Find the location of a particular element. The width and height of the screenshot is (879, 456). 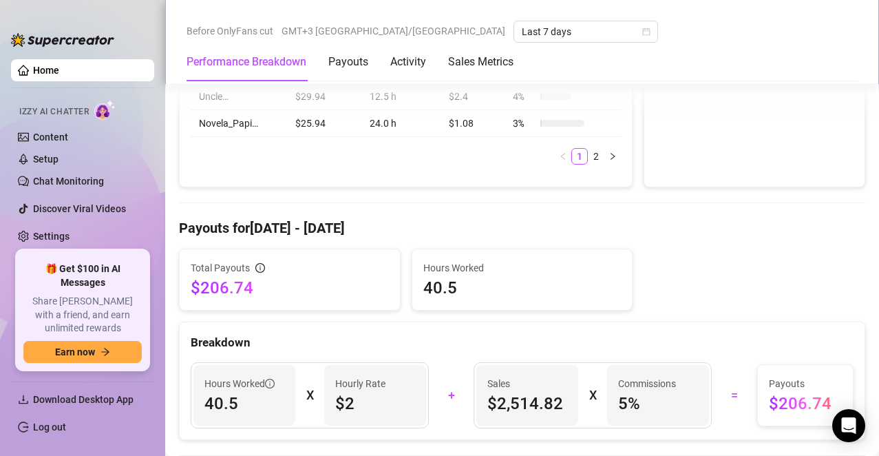

a: 1 is located at coordinates (580, 156).